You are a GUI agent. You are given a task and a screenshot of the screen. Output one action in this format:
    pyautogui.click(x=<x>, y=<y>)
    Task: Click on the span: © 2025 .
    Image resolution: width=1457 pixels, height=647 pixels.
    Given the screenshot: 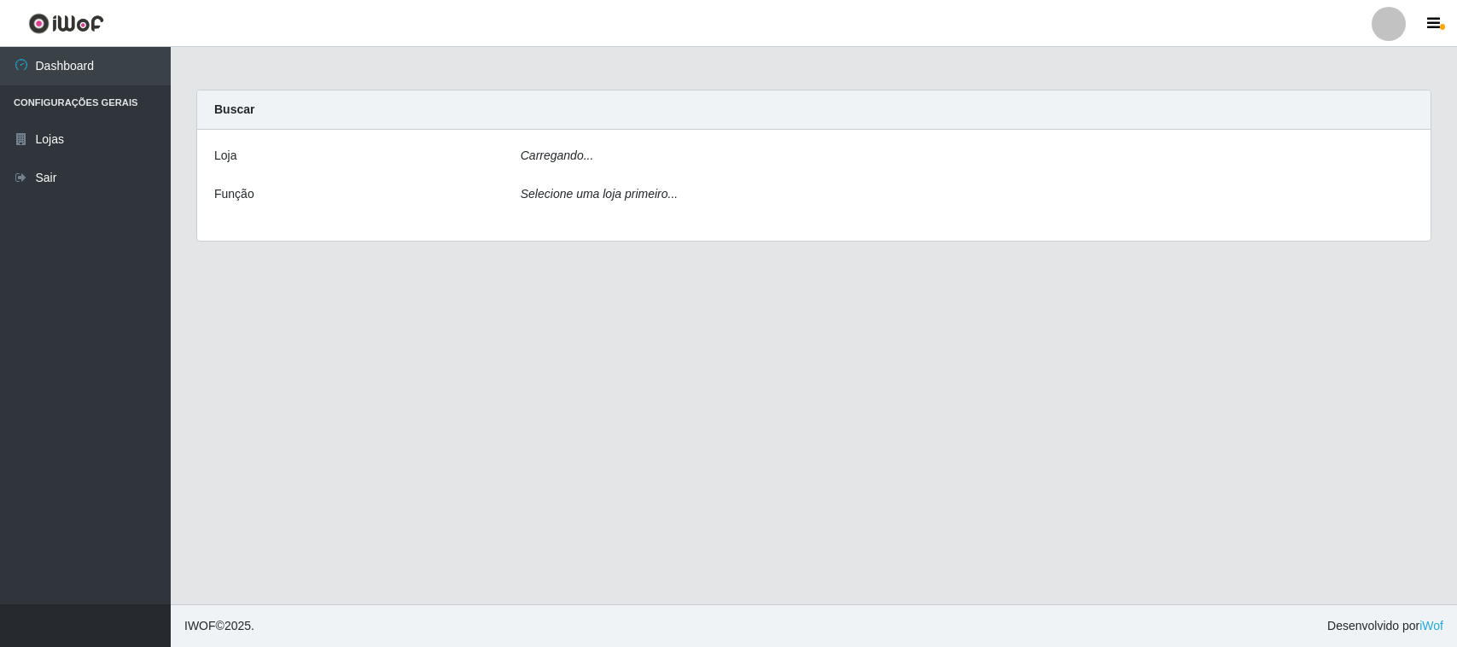 What is the action you would take?
    pyautogui.click(x=219, y=626)
    